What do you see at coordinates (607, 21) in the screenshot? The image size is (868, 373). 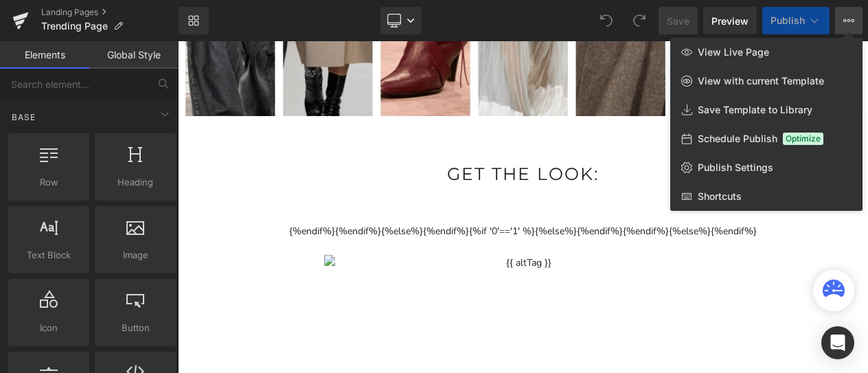 I see `button: Undo` at bounding box center [607, 21].